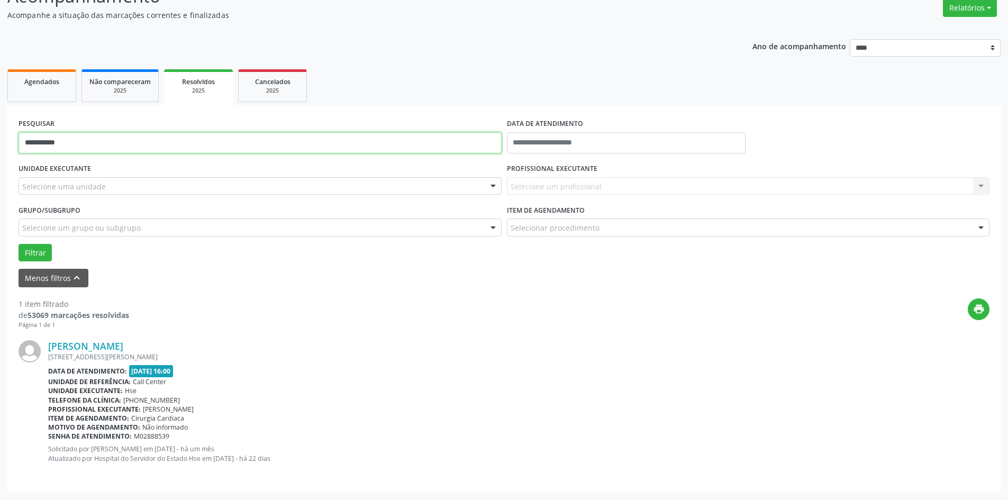 This screenshot has height=500, width=1008. What do you see at coordinates (81, 227) in the screenshot?
I see `span: Selecione um grupo ou subgrupo` at bounding box center [81, 227].